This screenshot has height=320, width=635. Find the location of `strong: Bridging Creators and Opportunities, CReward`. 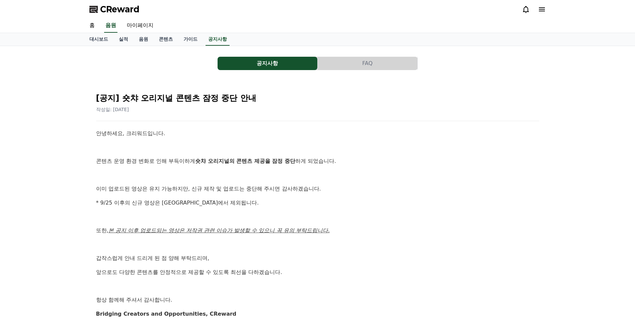

strong: Bridging Creators and Opportunities, CReward is located at coordinates (166, 314).